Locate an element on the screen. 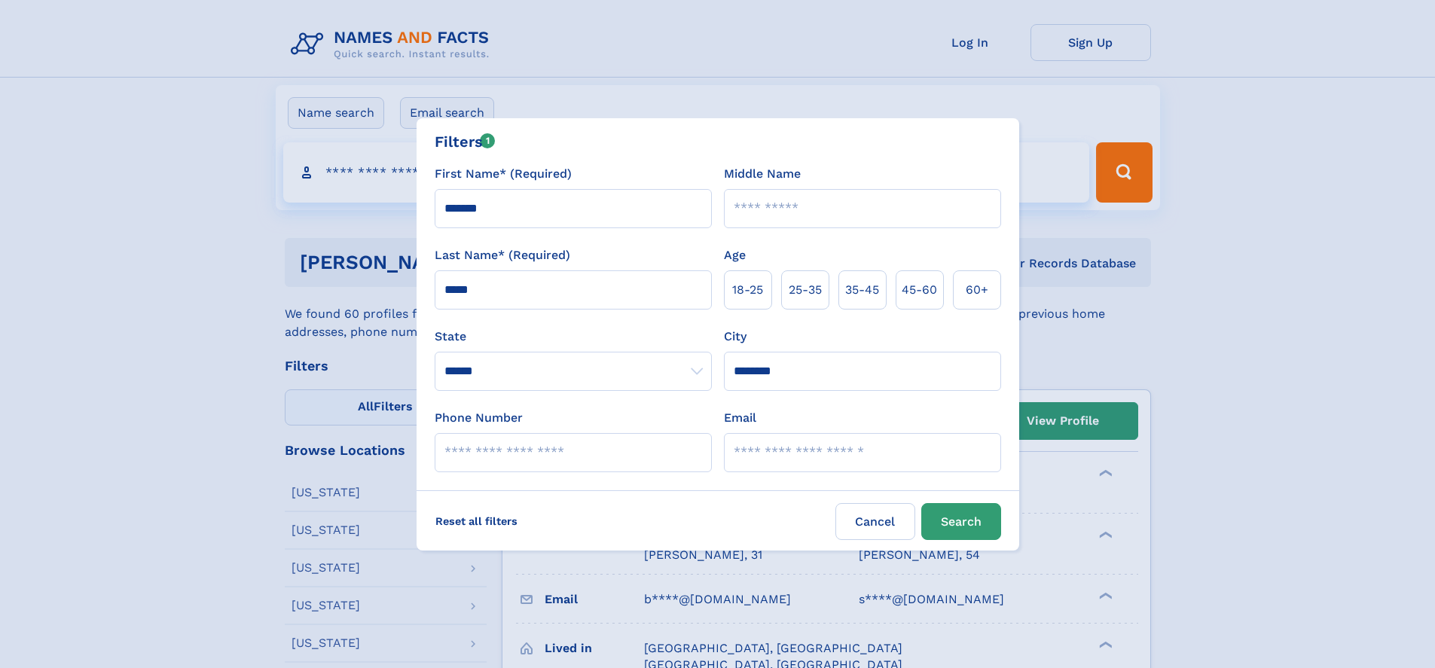  span: 25‑35 is located at coordinates (805, 290).